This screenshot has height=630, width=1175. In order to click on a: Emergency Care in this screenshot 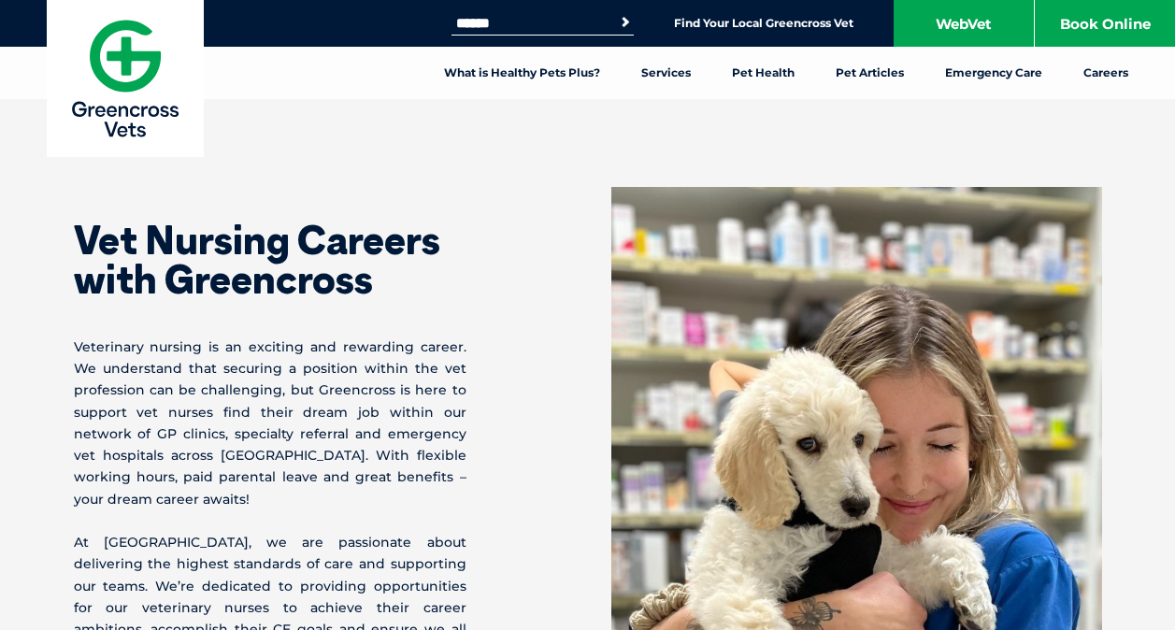, I will do `click(994, 73)`.